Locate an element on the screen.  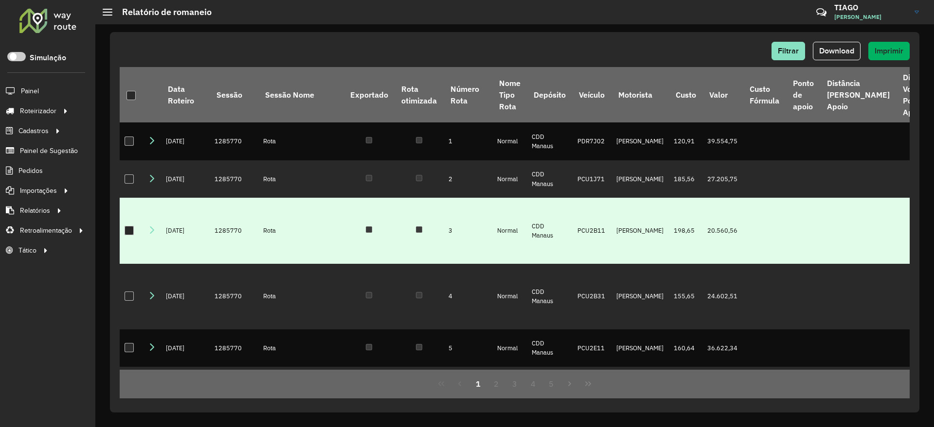
button: 4 is located at coordinates (533, 384).